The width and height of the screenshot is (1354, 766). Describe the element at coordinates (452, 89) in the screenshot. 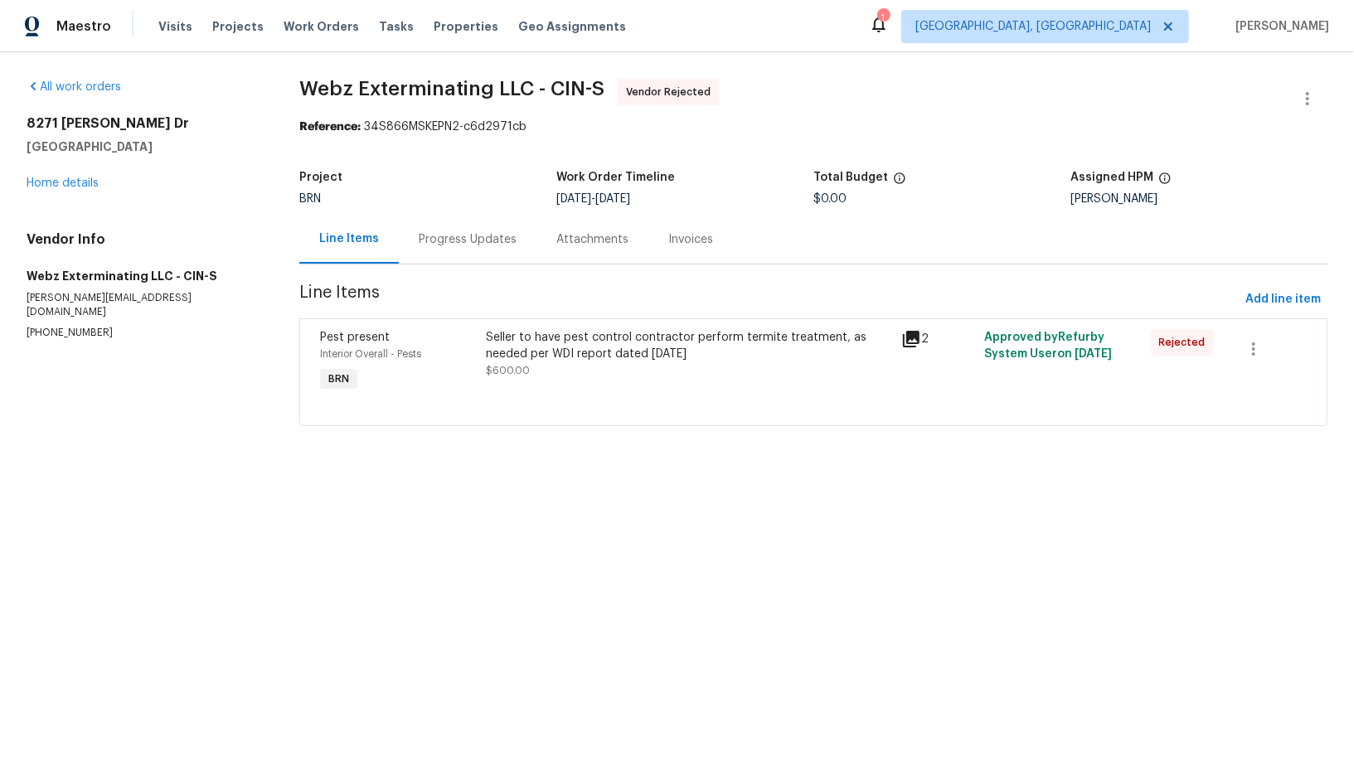

I see `span: Webz Exterminating LLC - CIN-S` at that location.